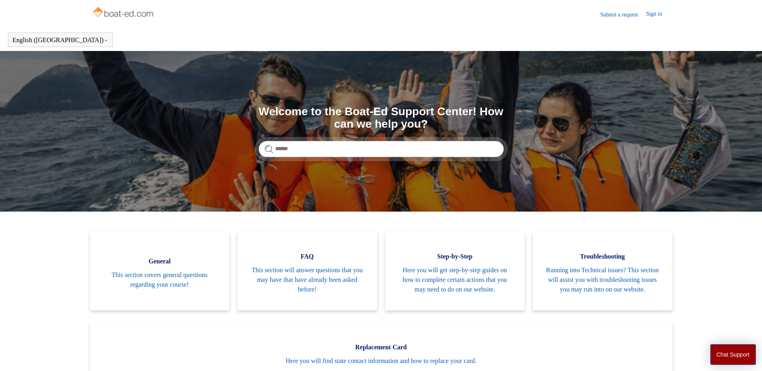 This screenshot has height=371, width=762. What do you see at coordinates (381, 361) in the screenshot?
I see `span: Here you will find state contact information and how to replace your card.` at bounding box center [381, 361].